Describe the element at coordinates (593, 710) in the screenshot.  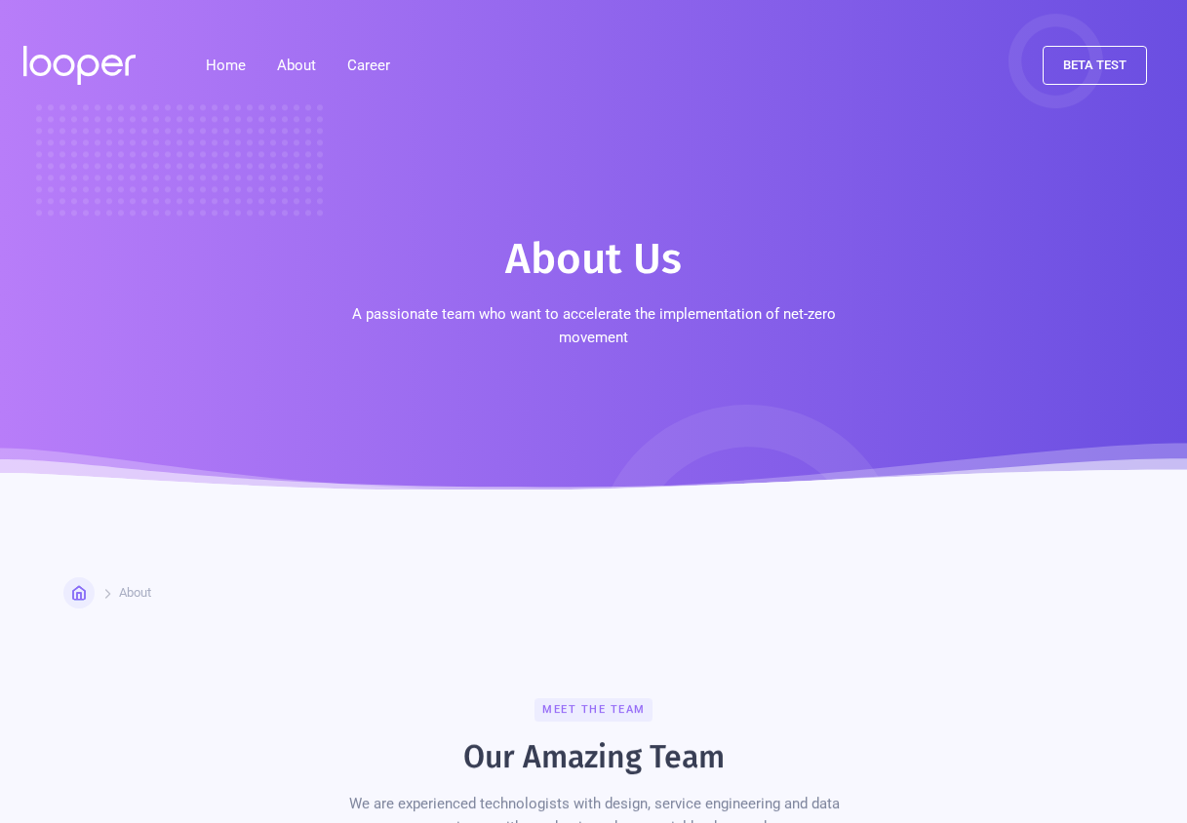
I see `div: Meet the team` at that location.